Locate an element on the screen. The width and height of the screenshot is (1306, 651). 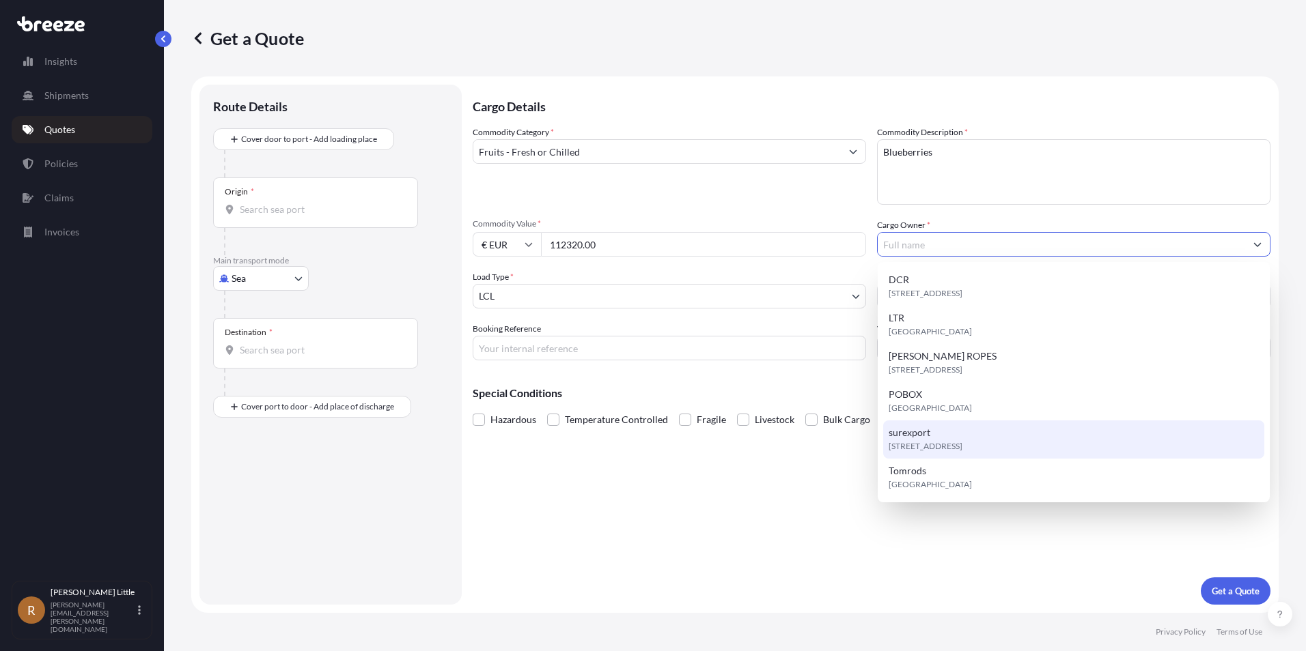
input: Your internal reference is located at coordinates (669, 348).